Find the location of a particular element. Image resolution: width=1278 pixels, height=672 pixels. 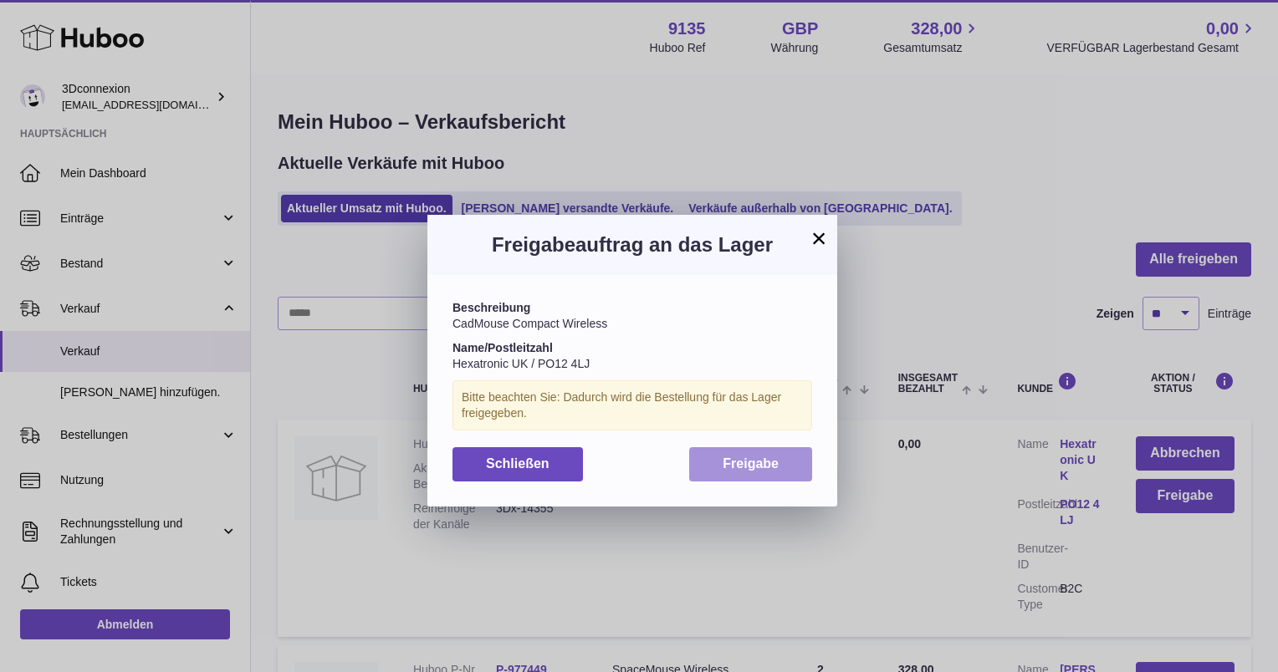

h3: Freigabeauftrag an das Lager is located at coordinates (632, 245).